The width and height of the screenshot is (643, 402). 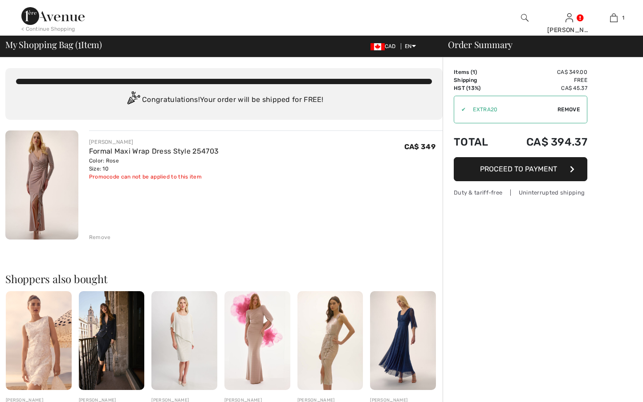 I want to click on td: CA$ 349.00, so click(x=545, y=72).